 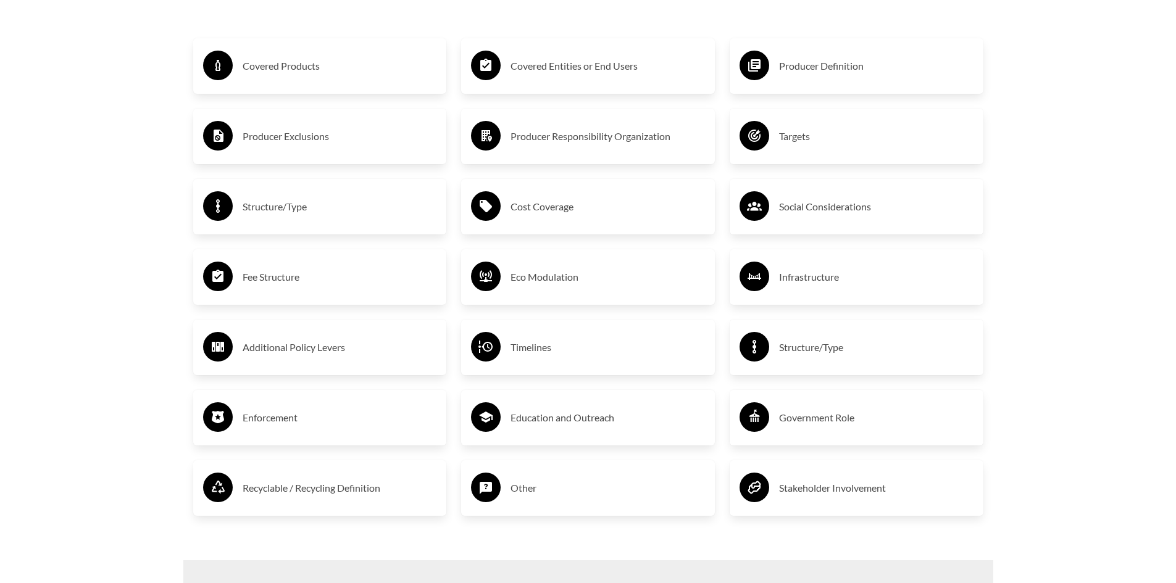 I want to click on h3: Eco Modulation, so click(x=607, y=277).